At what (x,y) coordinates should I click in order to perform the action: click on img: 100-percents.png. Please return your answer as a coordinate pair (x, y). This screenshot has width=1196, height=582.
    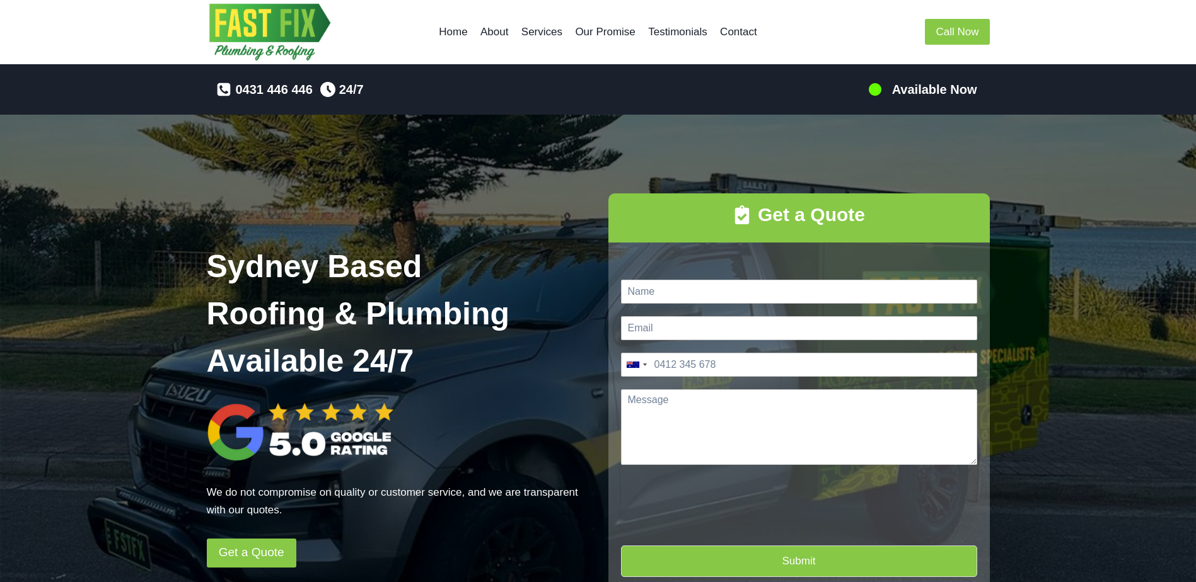
    Looking at the image, I should click on (875, 90).